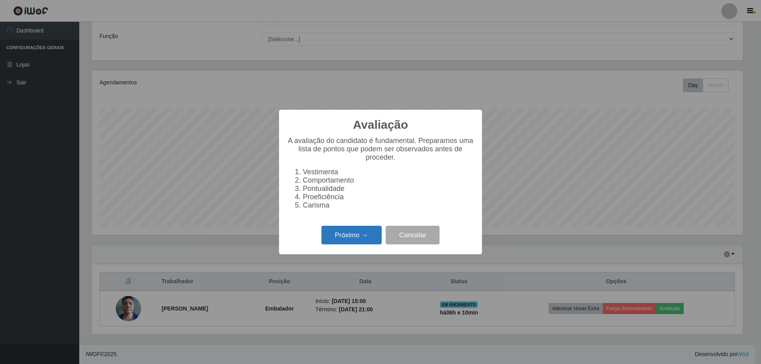 The width and height of the screenshot is (761, 364). I want to click on p: A avaliação do candidato é fundamental. Preparamos uma lista de pontos que podem ser observados a..., so click(381, 149).